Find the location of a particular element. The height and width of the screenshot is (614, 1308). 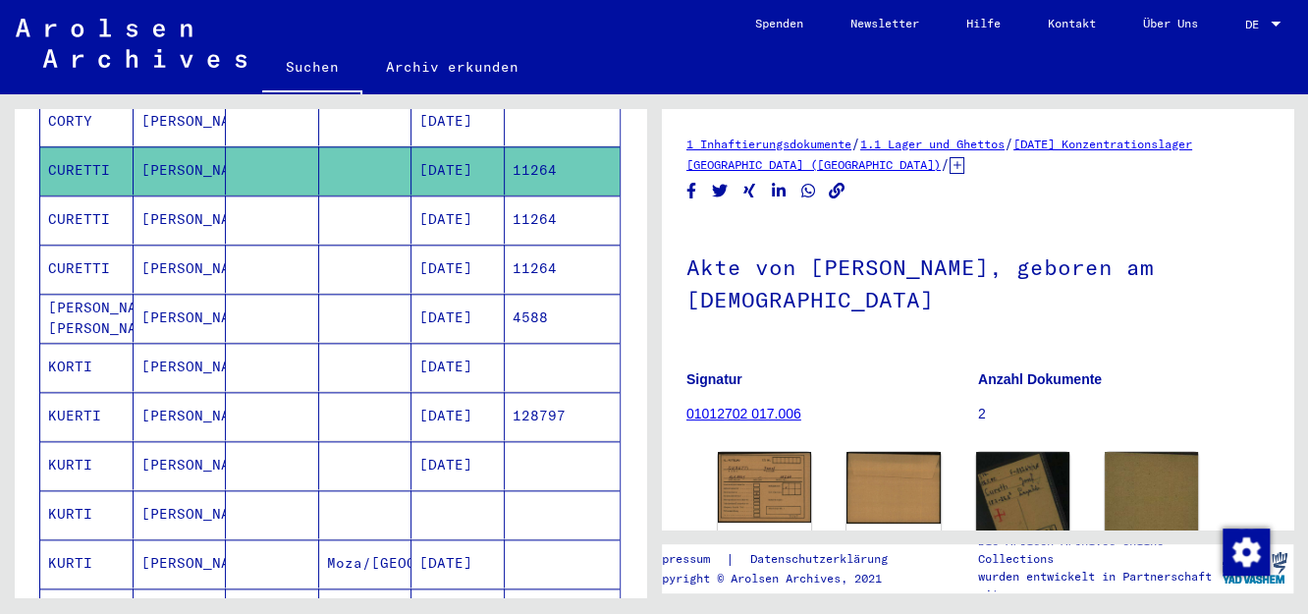

a: 1 Inhaftierungsdokumente is located at coordinates (769, 143).